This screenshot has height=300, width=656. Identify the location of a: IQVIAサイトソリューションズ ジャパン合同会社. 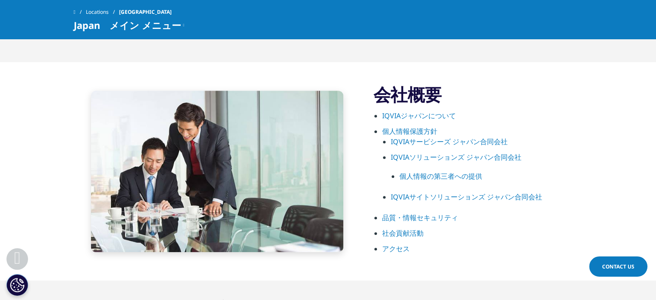
(466, 197).